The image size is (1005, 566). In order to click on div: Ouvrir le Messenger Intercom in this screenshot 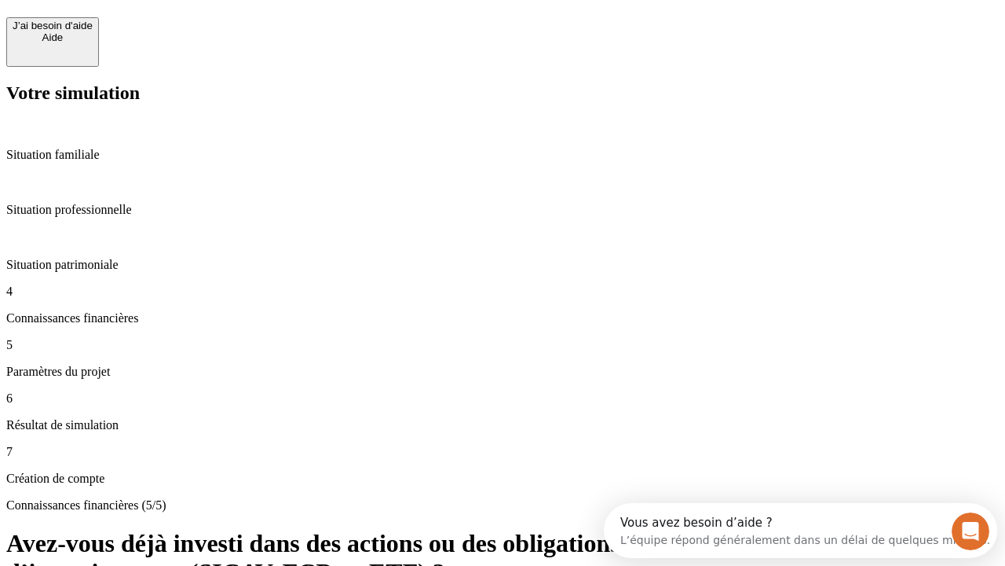, I will do `click(219, 27)`.